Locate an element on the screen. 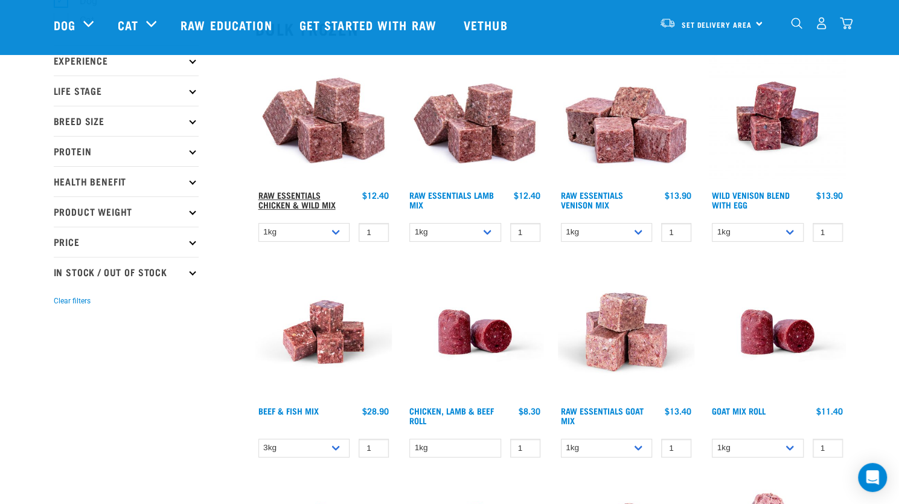 The height and width of the screenshot is (504, 899). img: 1113 RE Venison Mix 01 is located at coordinates (626, 116).